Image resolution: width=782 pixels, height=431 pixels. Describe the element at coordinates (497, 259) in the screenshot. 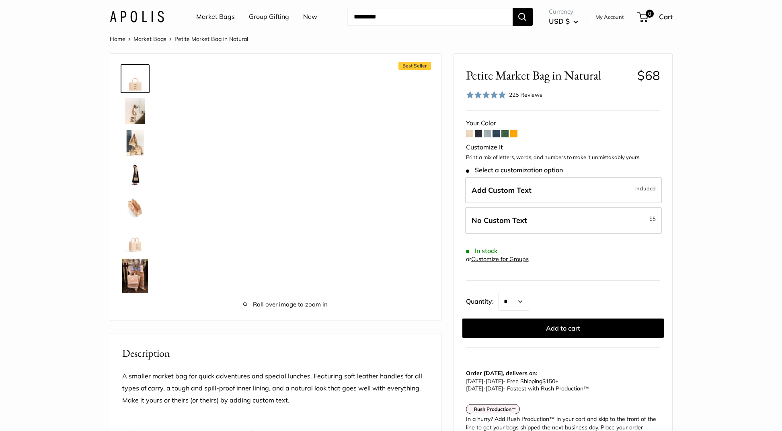

I see `div: or` at that location.